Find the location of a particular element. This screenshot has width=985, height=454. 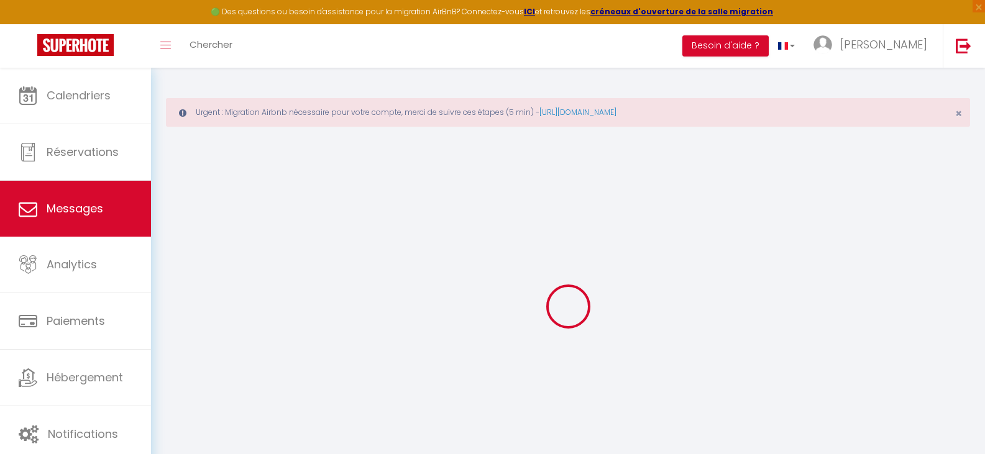

span: Calendriers is located at coordinates (78, 95).